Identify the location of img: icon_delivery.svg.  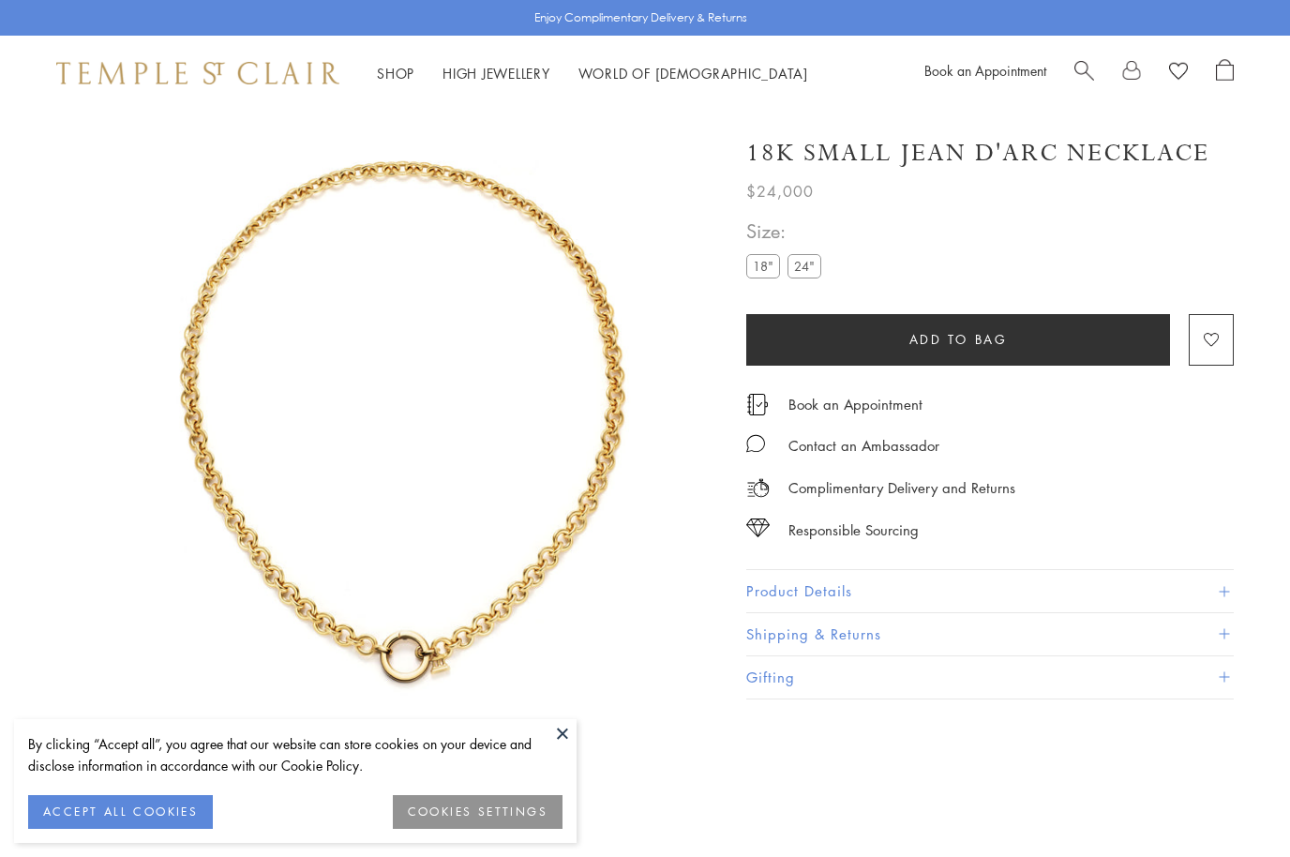
(757, 487).